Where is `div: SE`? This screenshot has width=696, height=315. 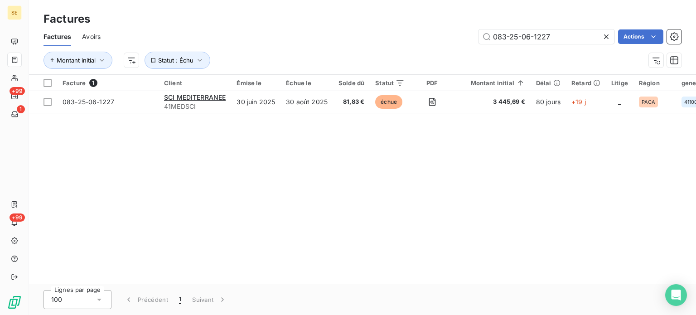
div: SE is located at coordinates (15, 13).